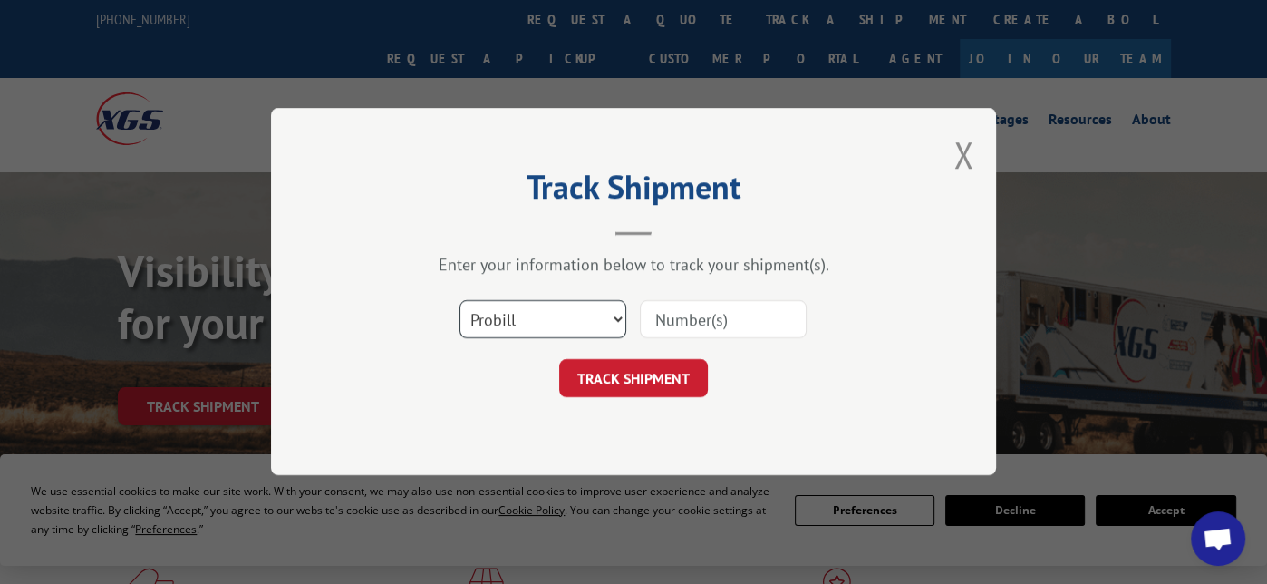  I want to click on div: Open chat, so click(1218, 538).